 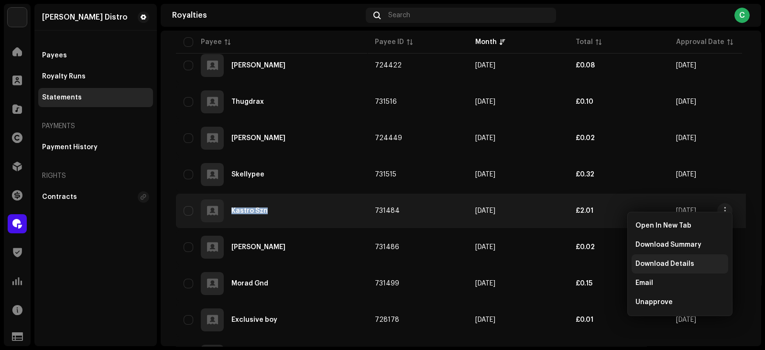 I want to click on div: Payments, so click(x=96, y=126).